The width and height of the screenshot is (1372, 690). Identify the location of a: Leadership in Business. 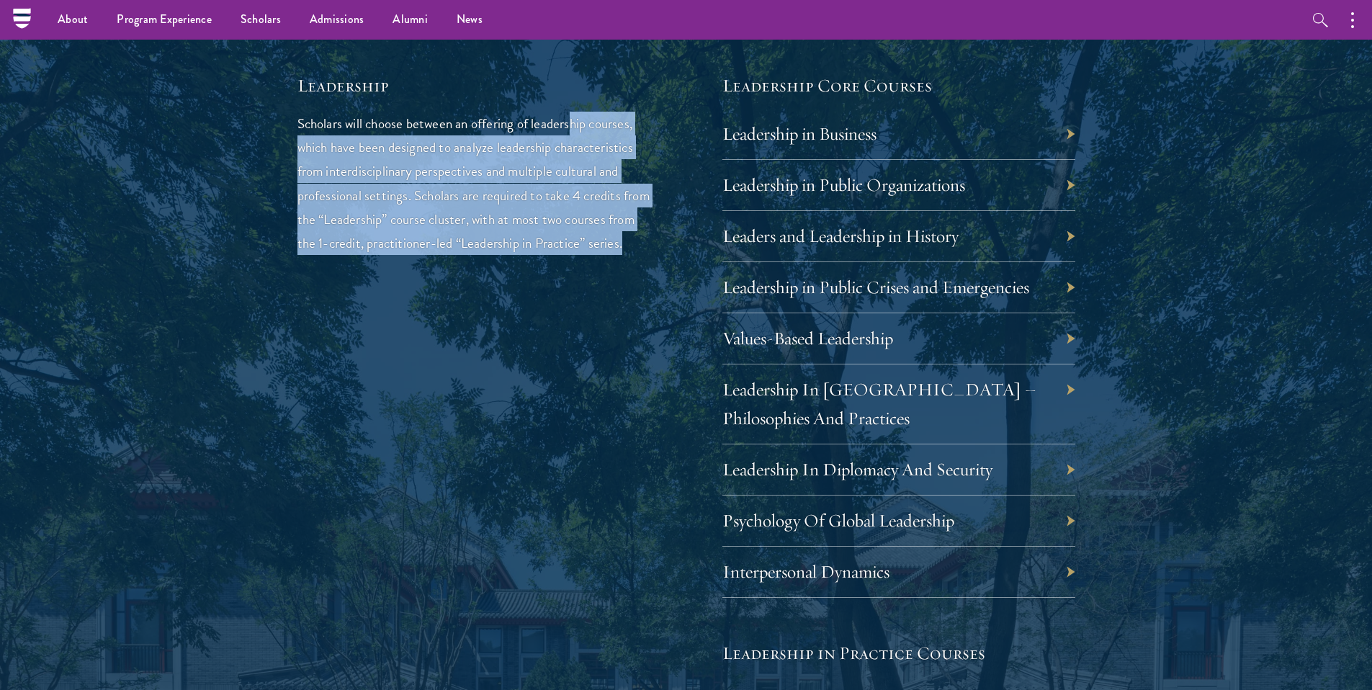
(800, 133).